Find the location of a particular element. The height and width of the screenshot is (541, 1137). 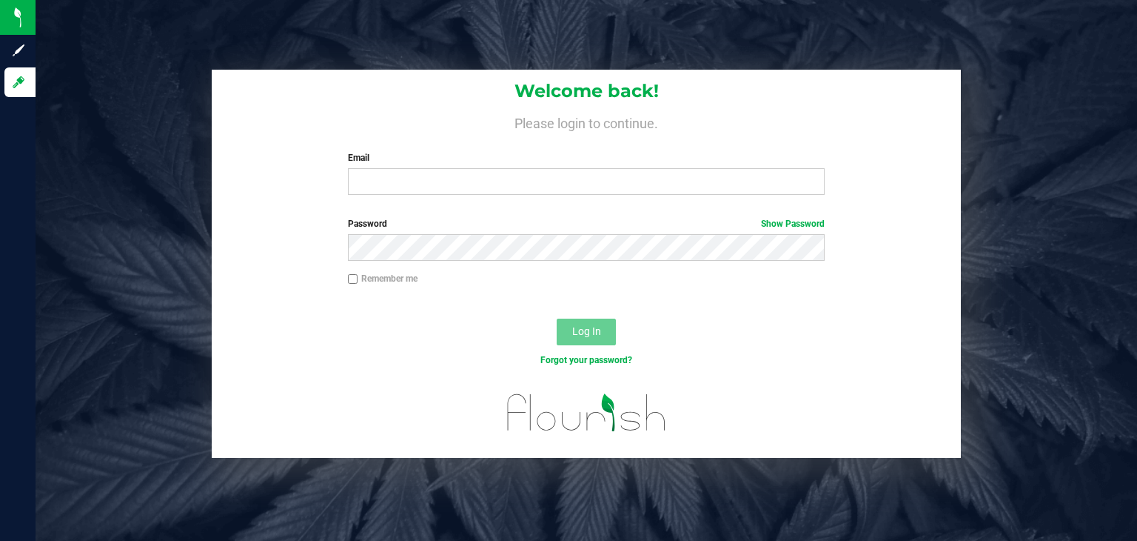

img: flourish_logo.svg is located at coordinates (586, 412).